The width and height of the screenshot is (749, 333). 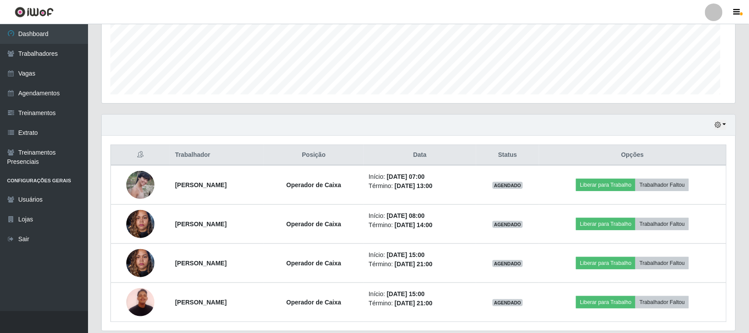 I want to click on th: Status, so click(x=507, y=155).